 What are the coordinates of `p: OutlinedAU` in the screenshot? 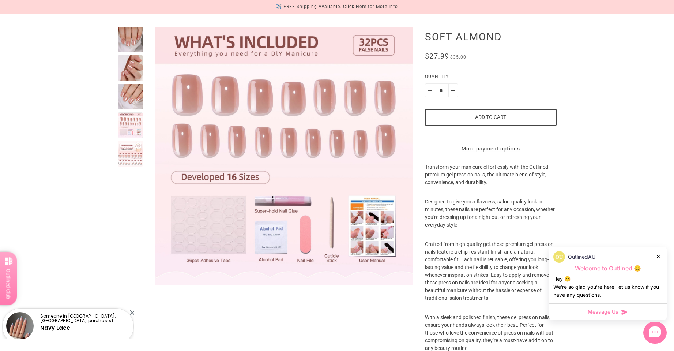 It's located at (581, 257).